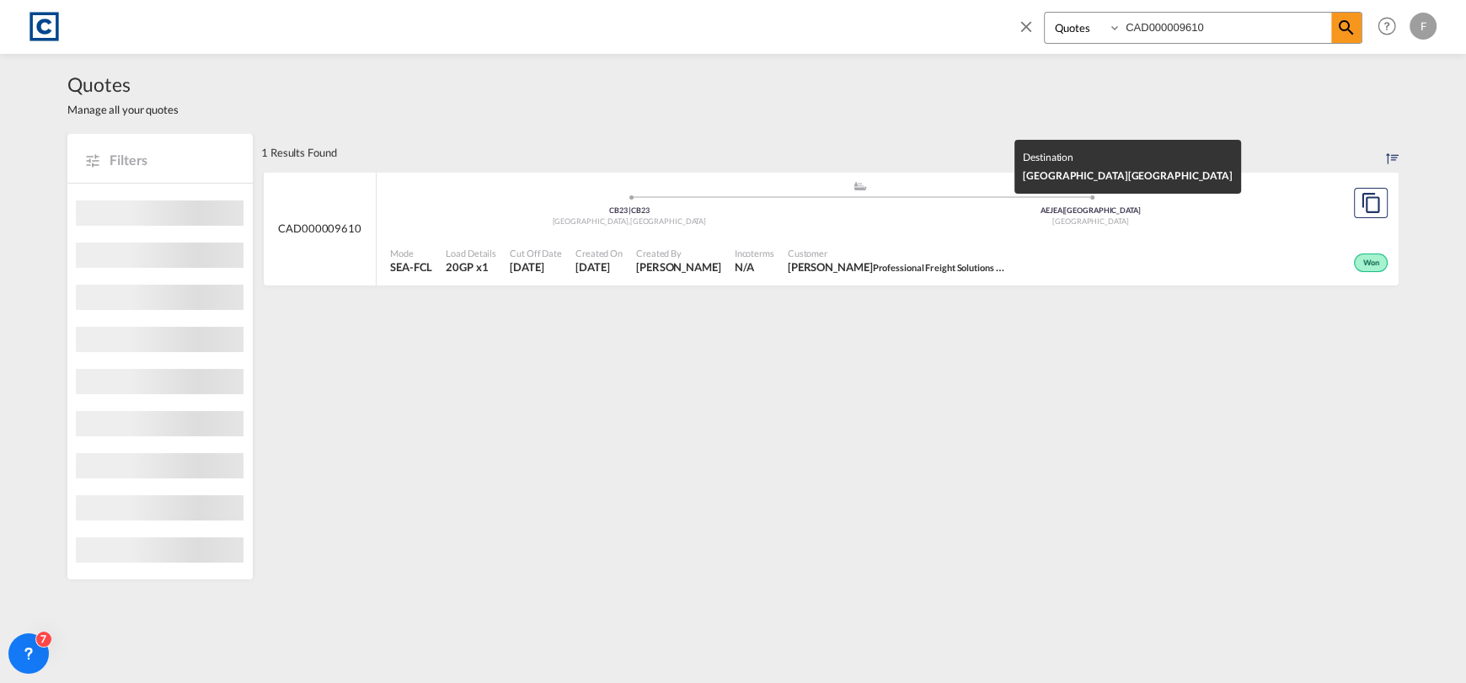  What do you see at coordinates (1391, 27) in the screenshot?
I see `div: Help` at bounding box center [1391, 27].